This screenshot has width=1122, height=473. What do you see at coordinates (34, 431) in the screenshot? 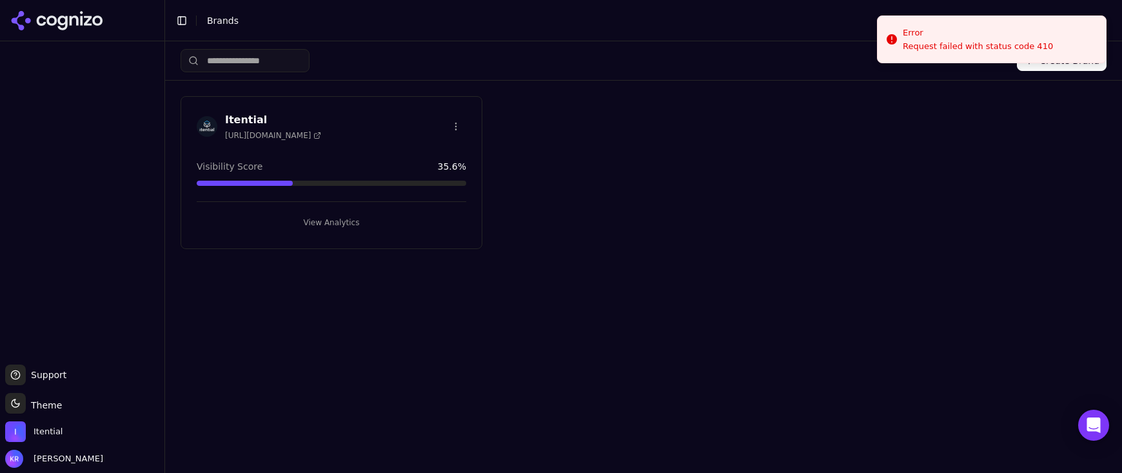
I see `button: Open organization switcher` at bounding box center [34, 431].